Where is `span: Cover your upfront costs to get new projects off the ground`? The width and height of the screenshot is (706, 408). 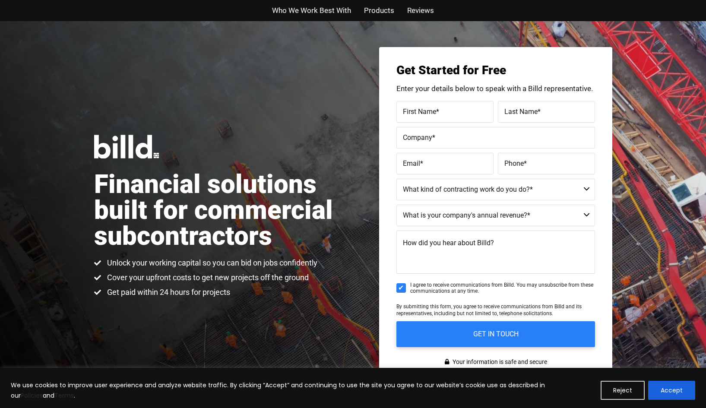 span: Cover your upfront costs to get new projects off the ground is located at coordinates (207, 278).